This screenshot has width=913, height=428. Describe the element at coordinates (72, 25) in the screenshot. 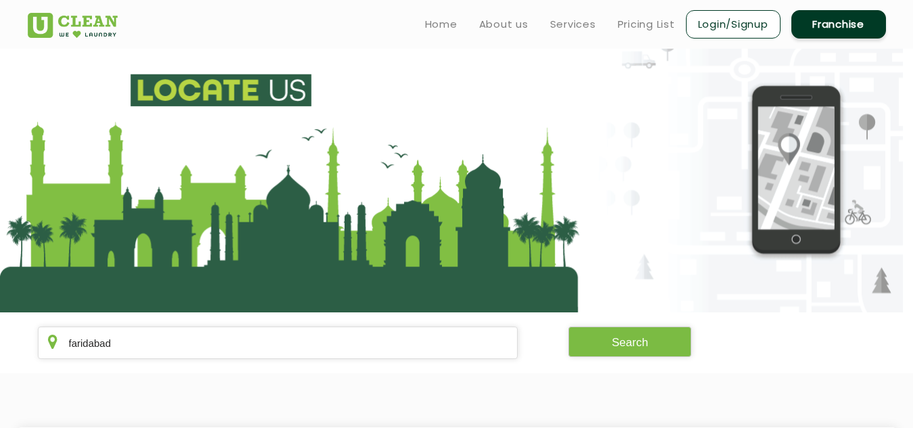

I see `img: UClean Laundry and Dry Cleaning` at that location.